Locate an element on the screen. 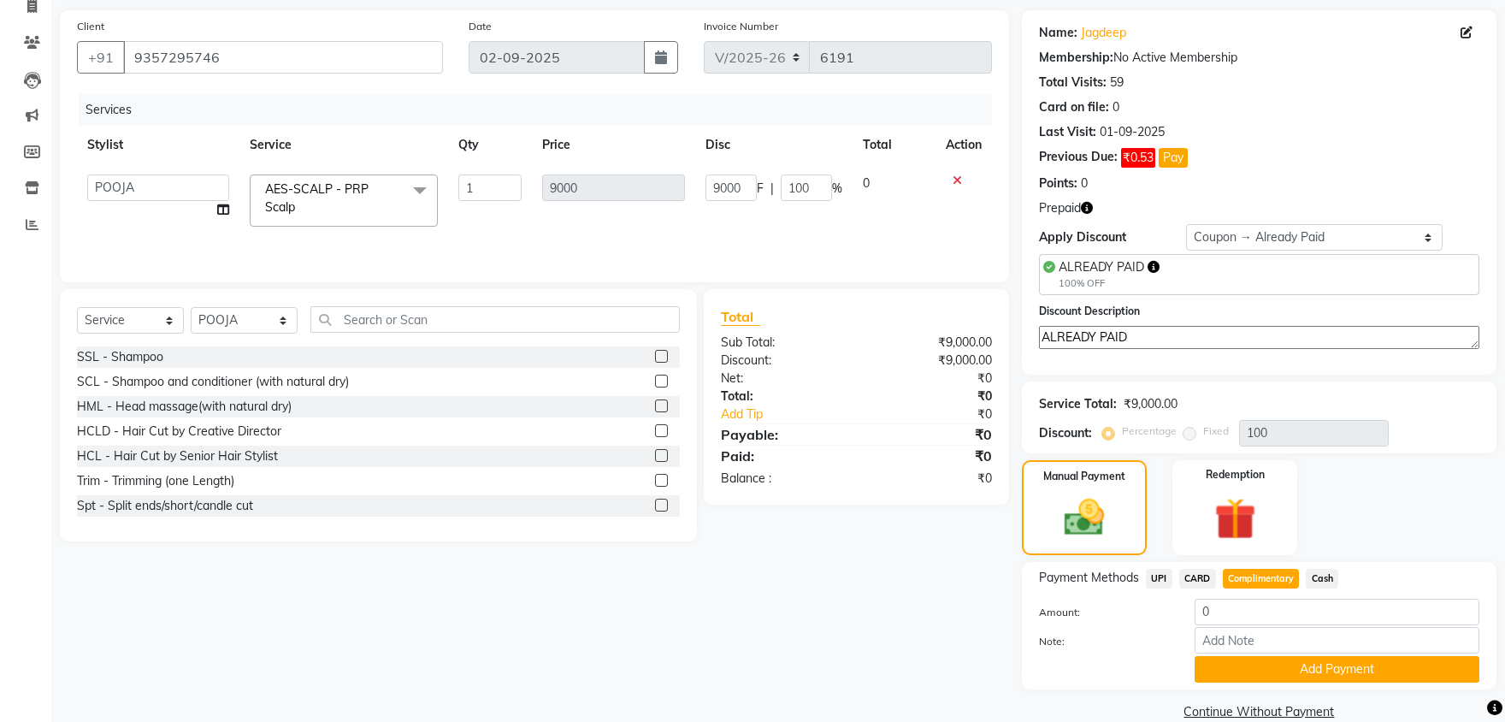  div: Last Visit: is located at coordinates (1067, 132).